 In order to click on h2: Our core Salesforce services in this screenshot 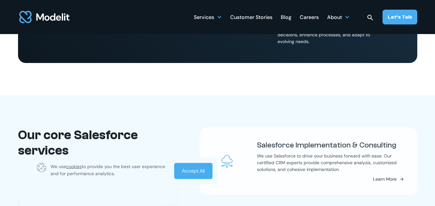, I will do `click(91, 143)`.